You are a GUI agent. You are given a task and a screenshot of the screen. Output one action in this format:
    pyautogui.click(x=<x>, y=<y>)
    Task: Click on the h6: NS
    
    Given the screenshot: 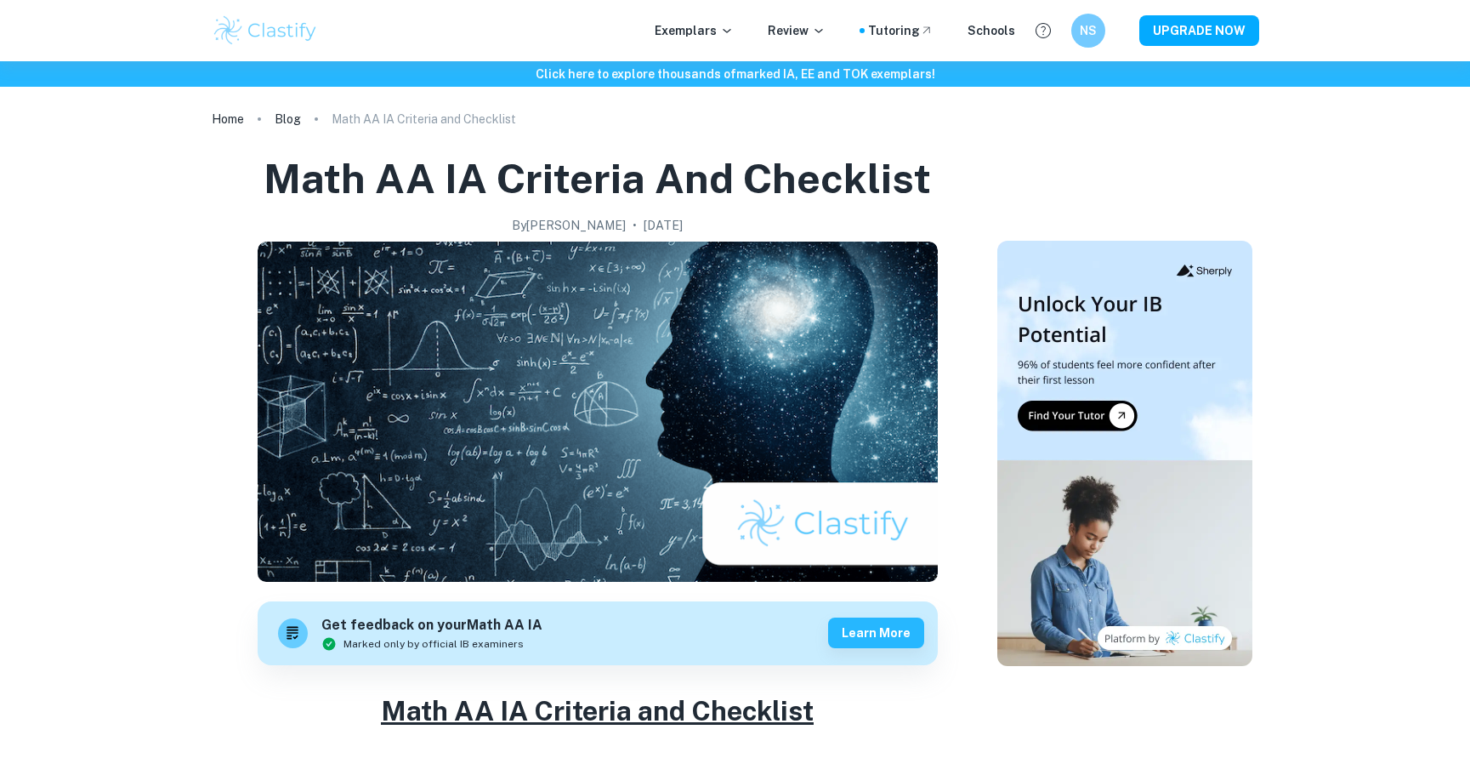 What is the action you would take?
    pyautogui.click(x=1087, y=31)
    